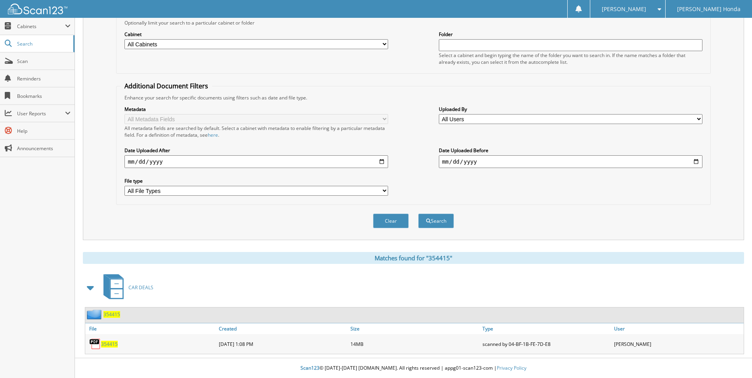  Describe the element at coordinates (44, 79) in the screenshot. I see `span: Reminders` at that location.